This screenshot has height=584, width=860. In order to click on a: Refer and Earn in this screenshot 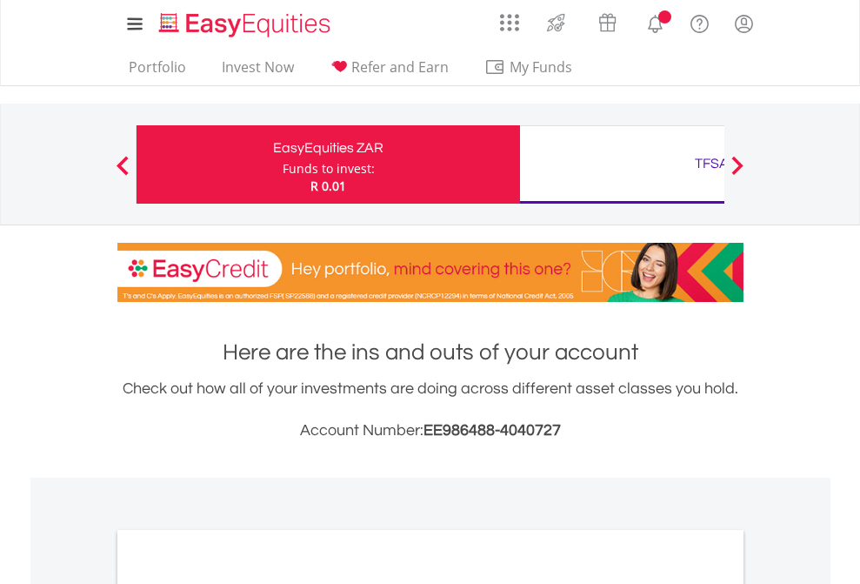, I will do `click(389, 71)`.